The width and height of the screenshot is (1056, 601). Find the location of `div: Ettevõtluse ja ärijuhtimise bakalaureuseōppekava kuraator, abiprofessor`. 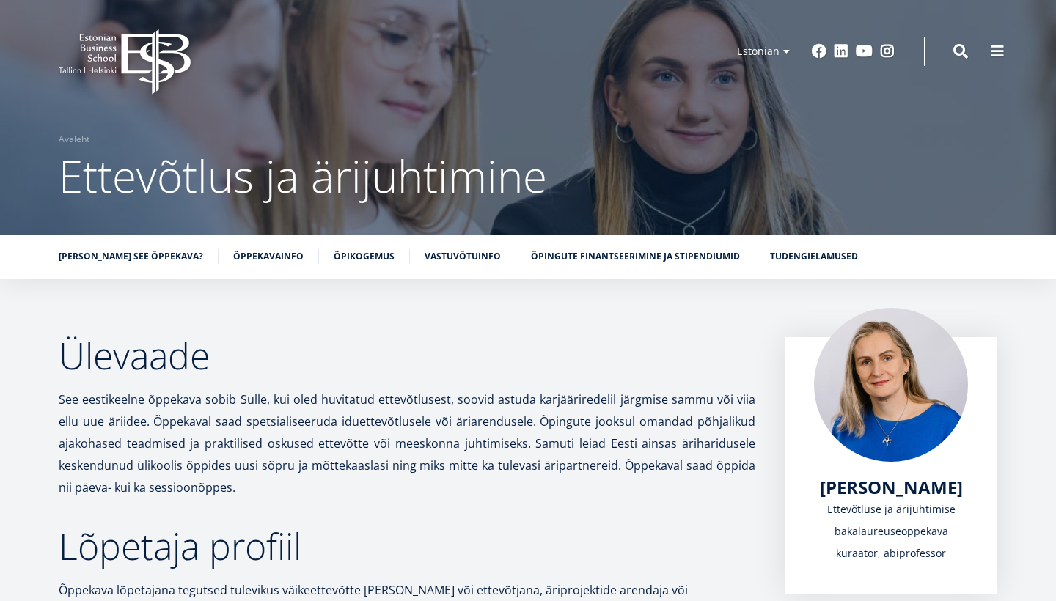

div: Ettevõtluse ja ärijuhtimise bakalaureuseōppekava kuraator, abiprofessor is located at coordinates (891, 532).